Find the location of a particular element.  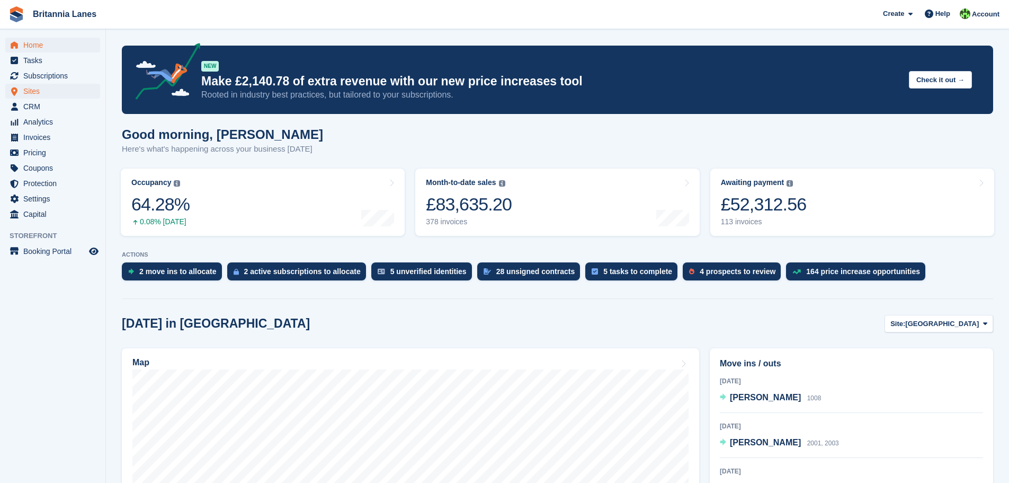

div: 64.28% is located at coordinates (160, 204).